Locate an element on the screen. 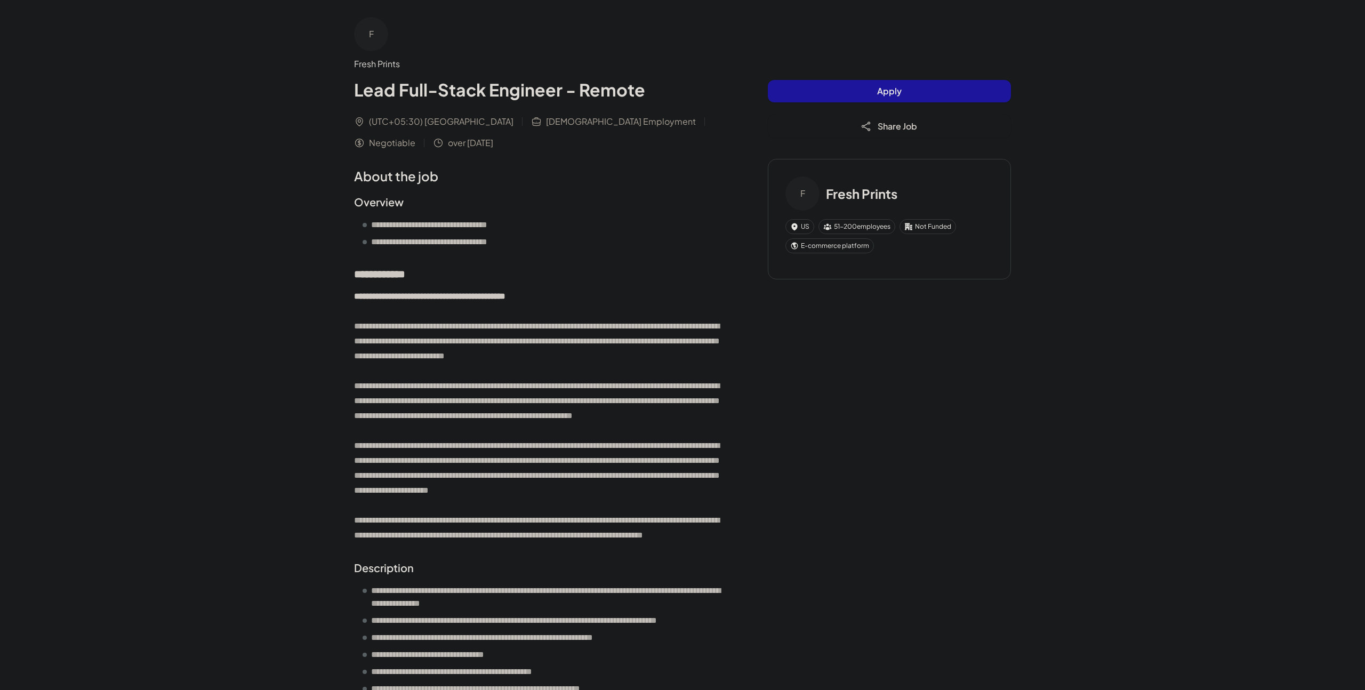 The height and width of the screenshot is (690, 1365). div: E-commerce platform is located at coordinates (830, 246).